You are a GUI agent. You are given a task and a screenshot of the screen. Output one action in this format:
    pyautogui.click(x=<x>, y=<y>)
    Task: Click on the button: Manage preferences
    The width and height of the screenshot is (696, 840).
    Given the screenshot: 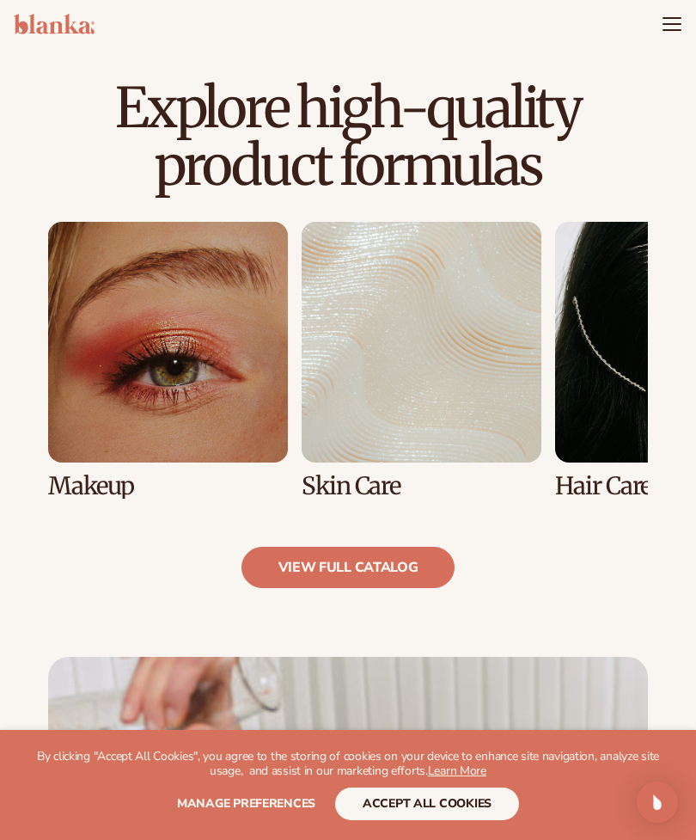 What is the action you would take?
    pyautogui.click(x=246, y=804)
    